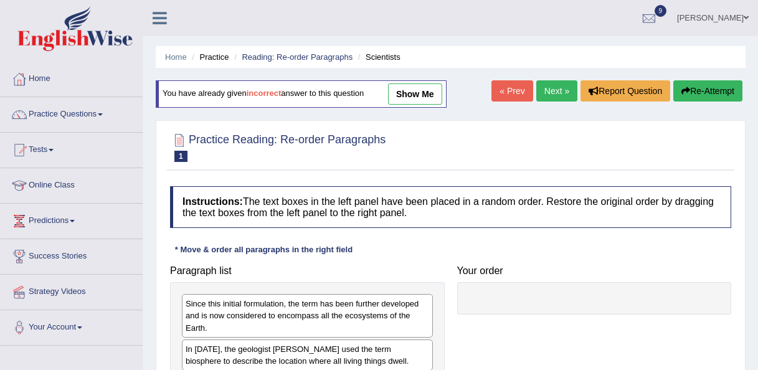  I want to click on a: Online Class, so click(72, 184).